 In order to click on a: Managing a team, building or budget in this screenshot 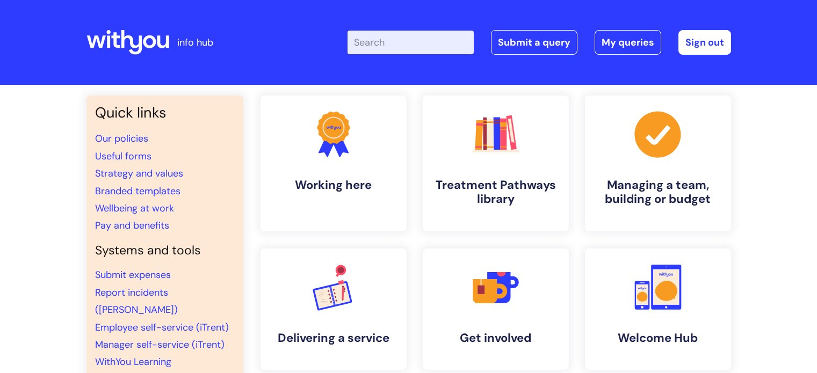, I will do `click(658, 163)`.